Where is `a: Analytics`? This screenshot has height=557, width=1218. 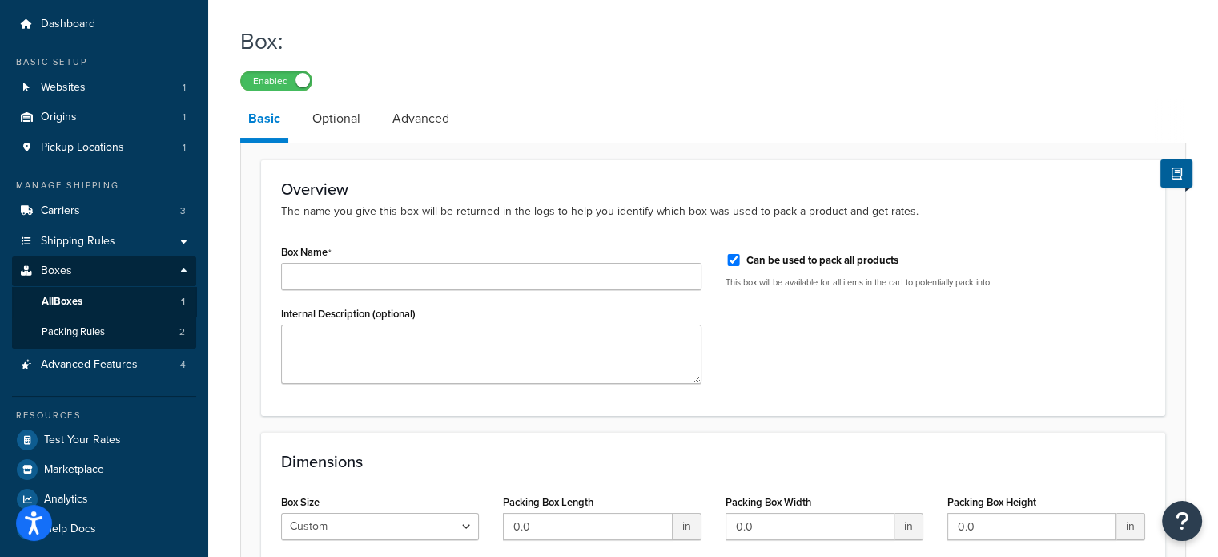 a: Analytics is located at coordinates (104, 499).